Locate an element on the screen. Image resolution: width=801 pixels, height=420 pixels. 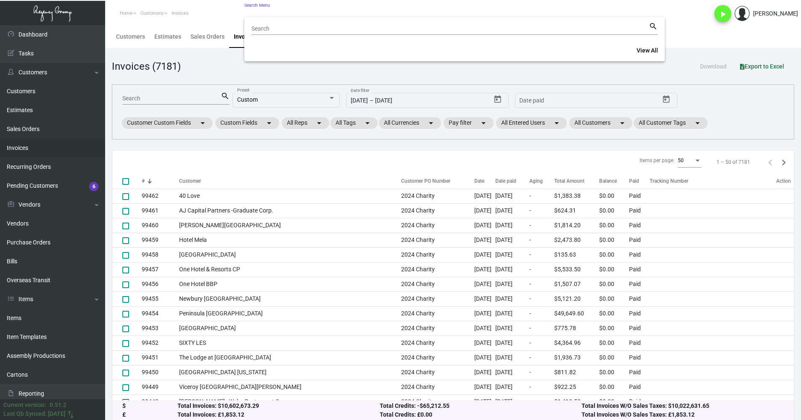
span: View All is located at coordinates (647, 50).